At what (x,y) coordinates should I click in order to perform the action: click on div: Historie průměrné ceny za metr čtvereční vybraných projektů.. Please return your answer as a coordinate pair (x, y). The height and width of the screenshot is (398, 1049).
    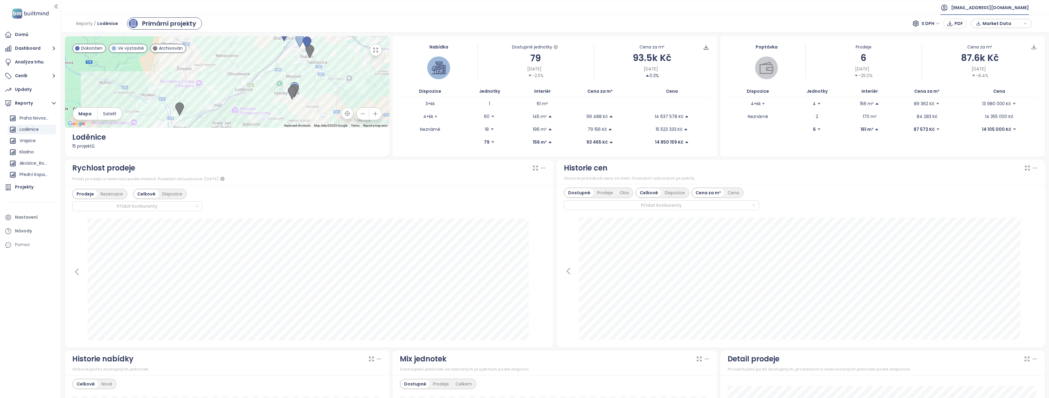
    Looking at the image, I should click on (801, 178).